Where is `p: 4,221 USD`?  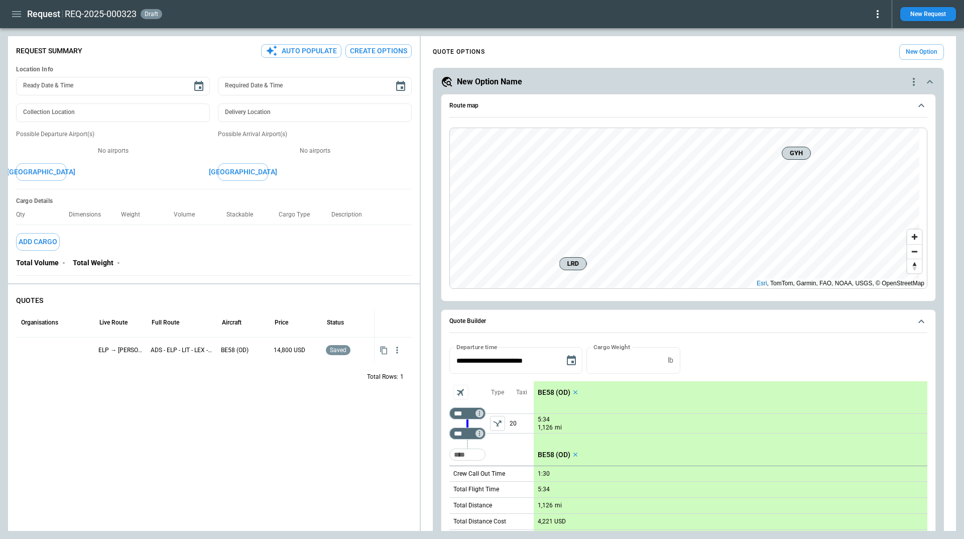 p: 4,221 USD is located at coordinates (552, 521).